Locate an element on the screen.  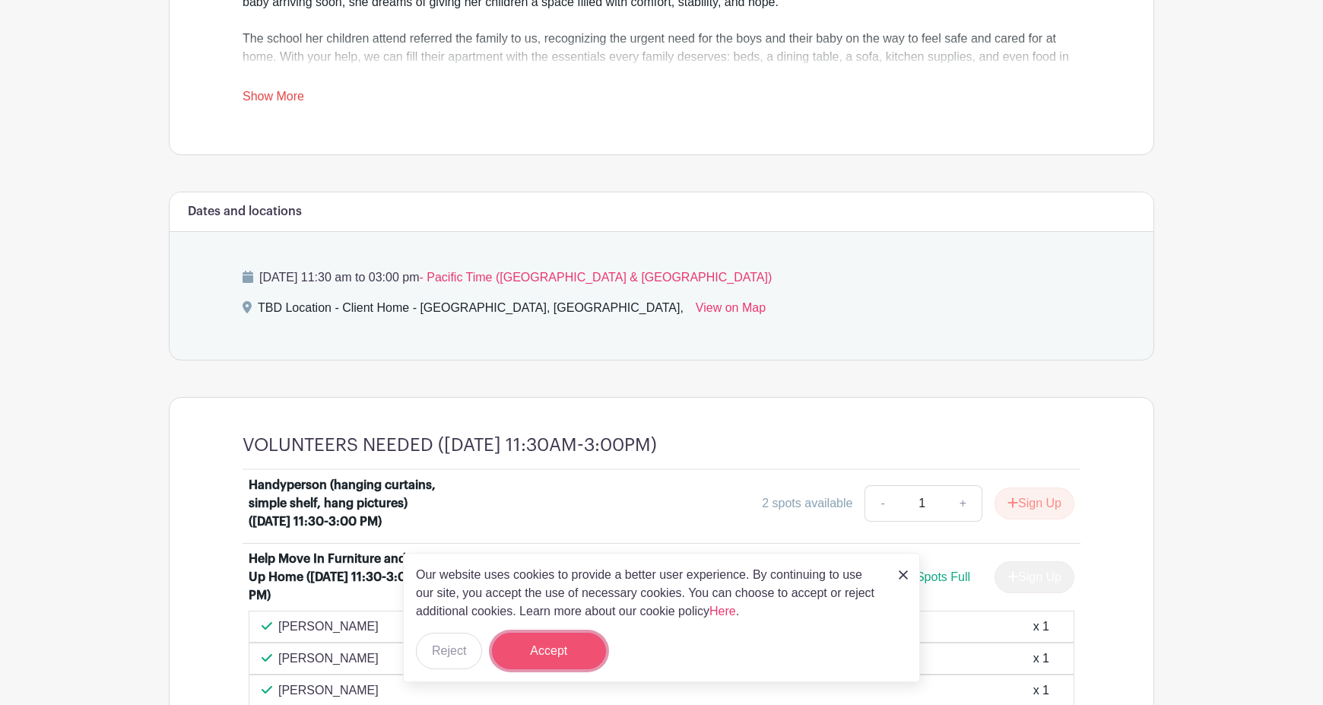
h6: Dates and locations is located at coordinates (245, 211).